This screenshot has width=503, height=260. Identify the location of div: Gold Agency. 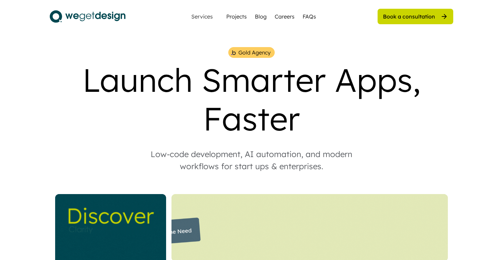
(255, 52).